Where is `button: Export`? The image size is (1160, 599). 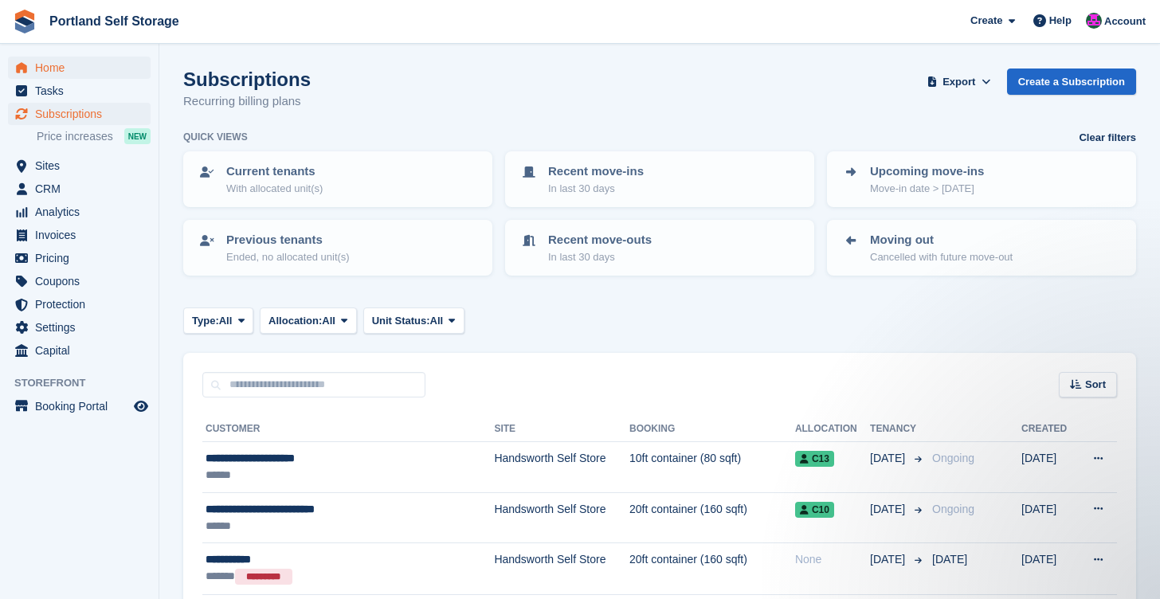
button: Export is located at coordinates (960, 81).